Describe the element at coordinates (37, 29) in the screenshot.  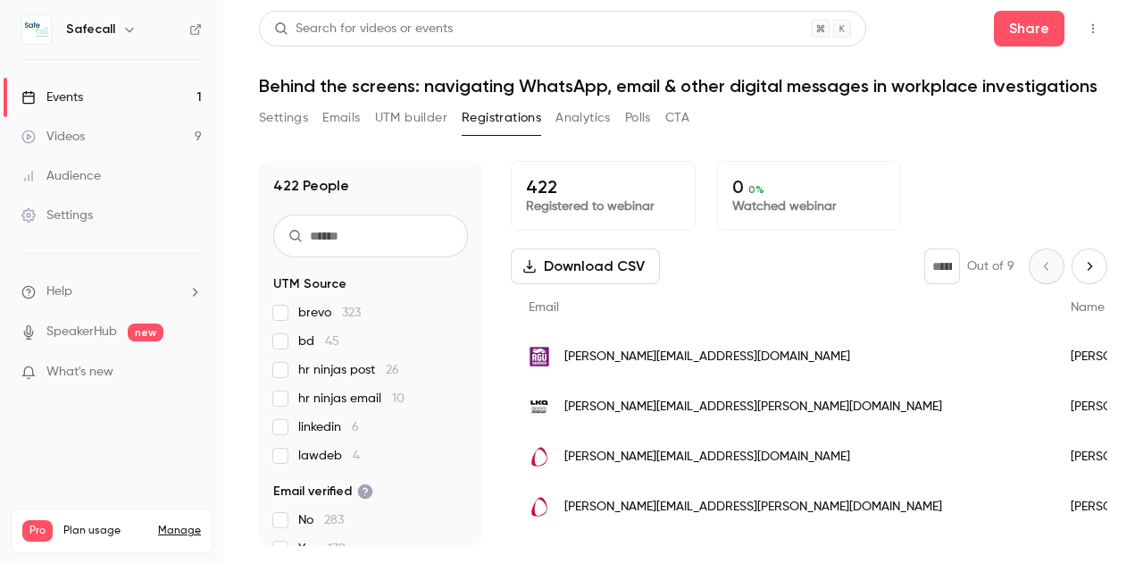
I see `img: Safecall` at that location.